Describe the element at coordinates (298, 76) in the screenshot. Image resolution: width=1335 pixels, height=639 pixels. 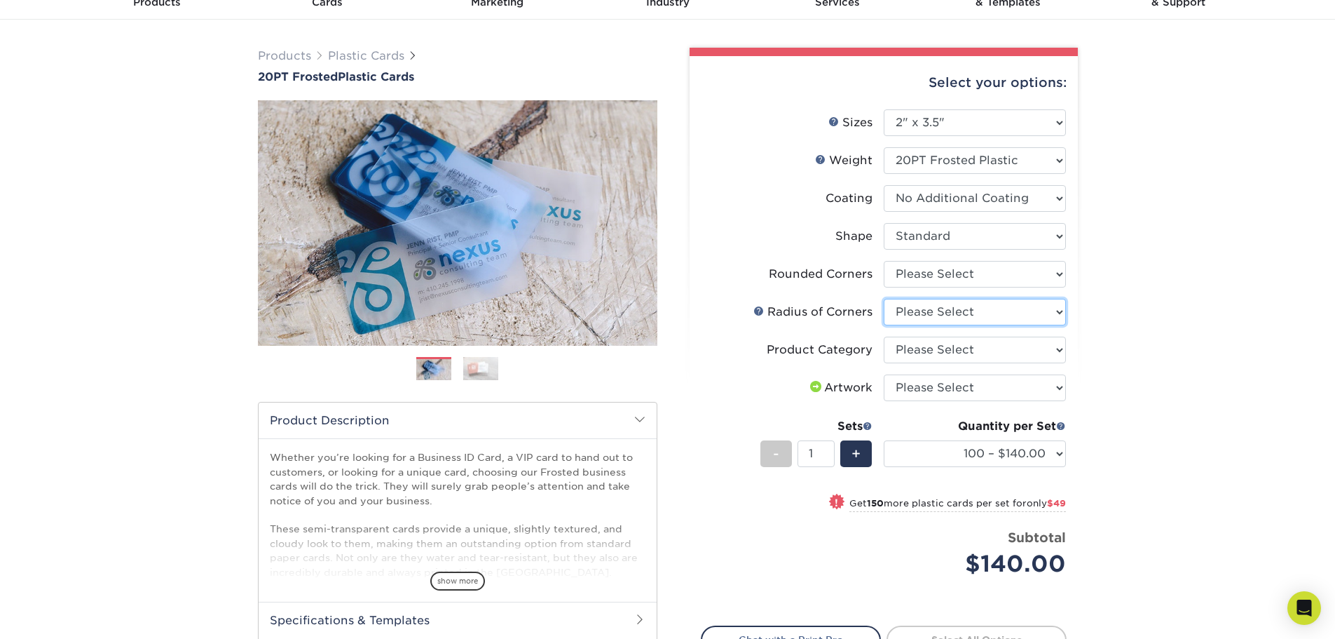
I see `span: 20PT Frosted` at that location.